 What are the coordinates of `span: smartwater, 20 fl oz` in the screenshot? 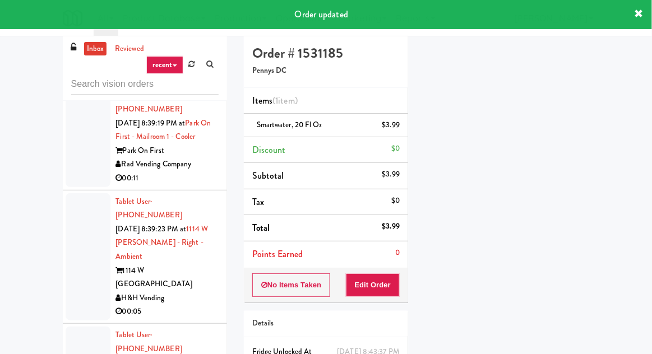 It's located at (289, 124).